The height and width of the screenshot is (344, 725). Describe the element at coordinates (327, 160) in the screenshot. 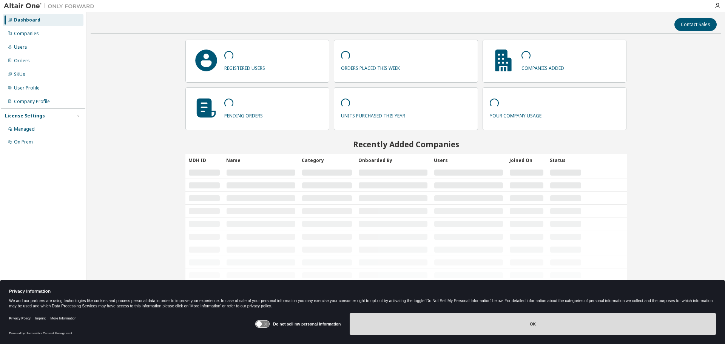

I see `div: Category` at that location.